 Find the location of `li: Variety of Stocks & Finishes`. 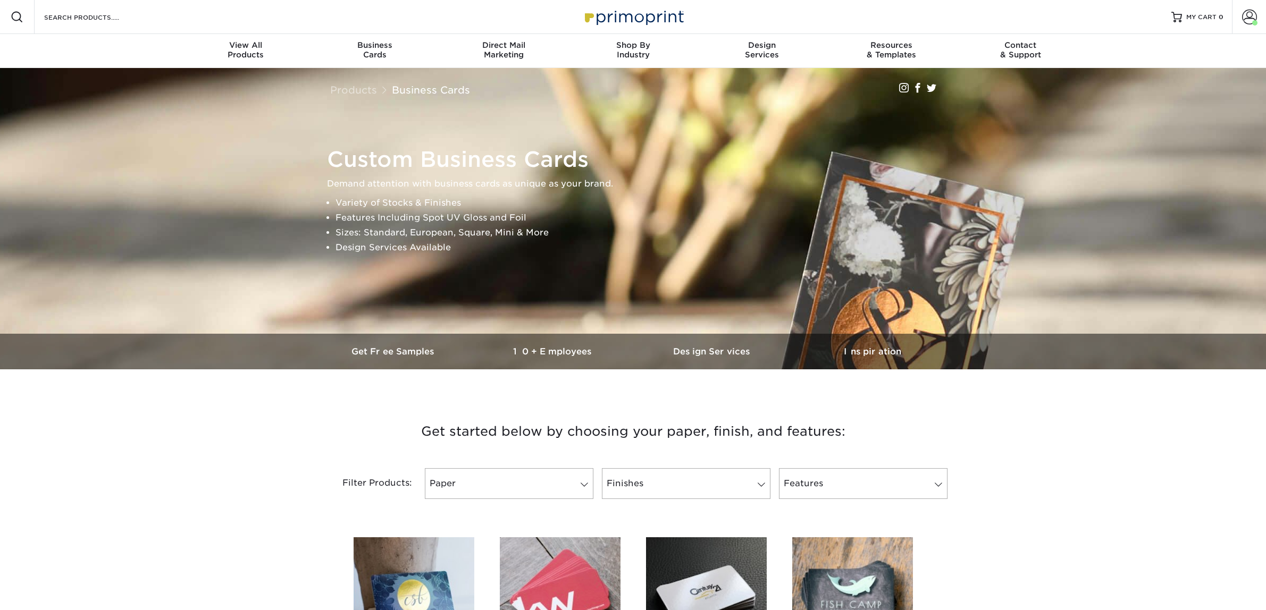

li: Variety of Stocks & Finishes is located at coordinates (642, 203).